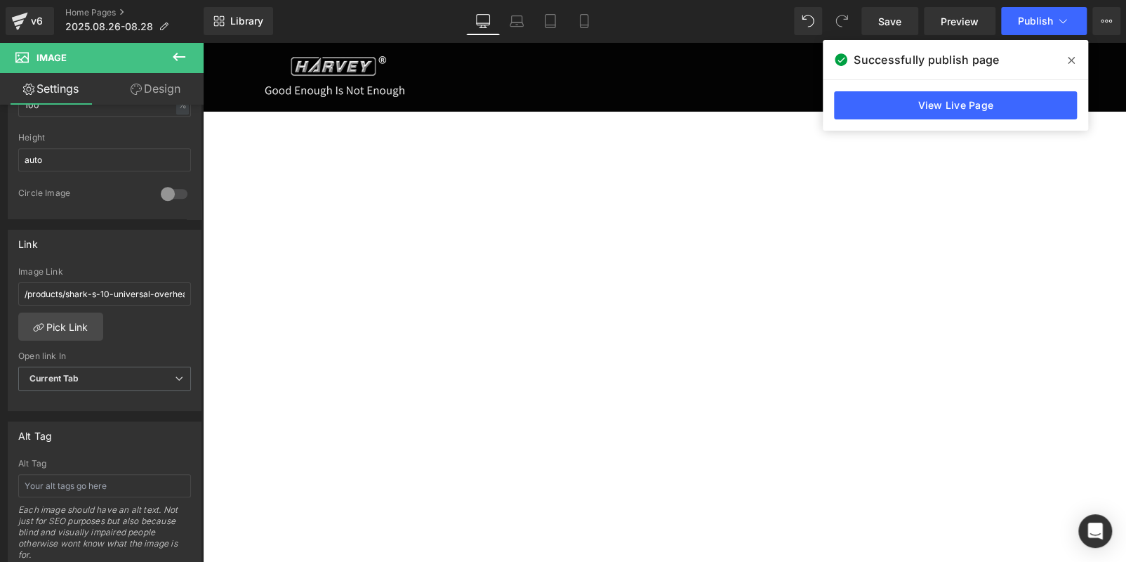  I want to click on a: Preview, so click(960, 21).